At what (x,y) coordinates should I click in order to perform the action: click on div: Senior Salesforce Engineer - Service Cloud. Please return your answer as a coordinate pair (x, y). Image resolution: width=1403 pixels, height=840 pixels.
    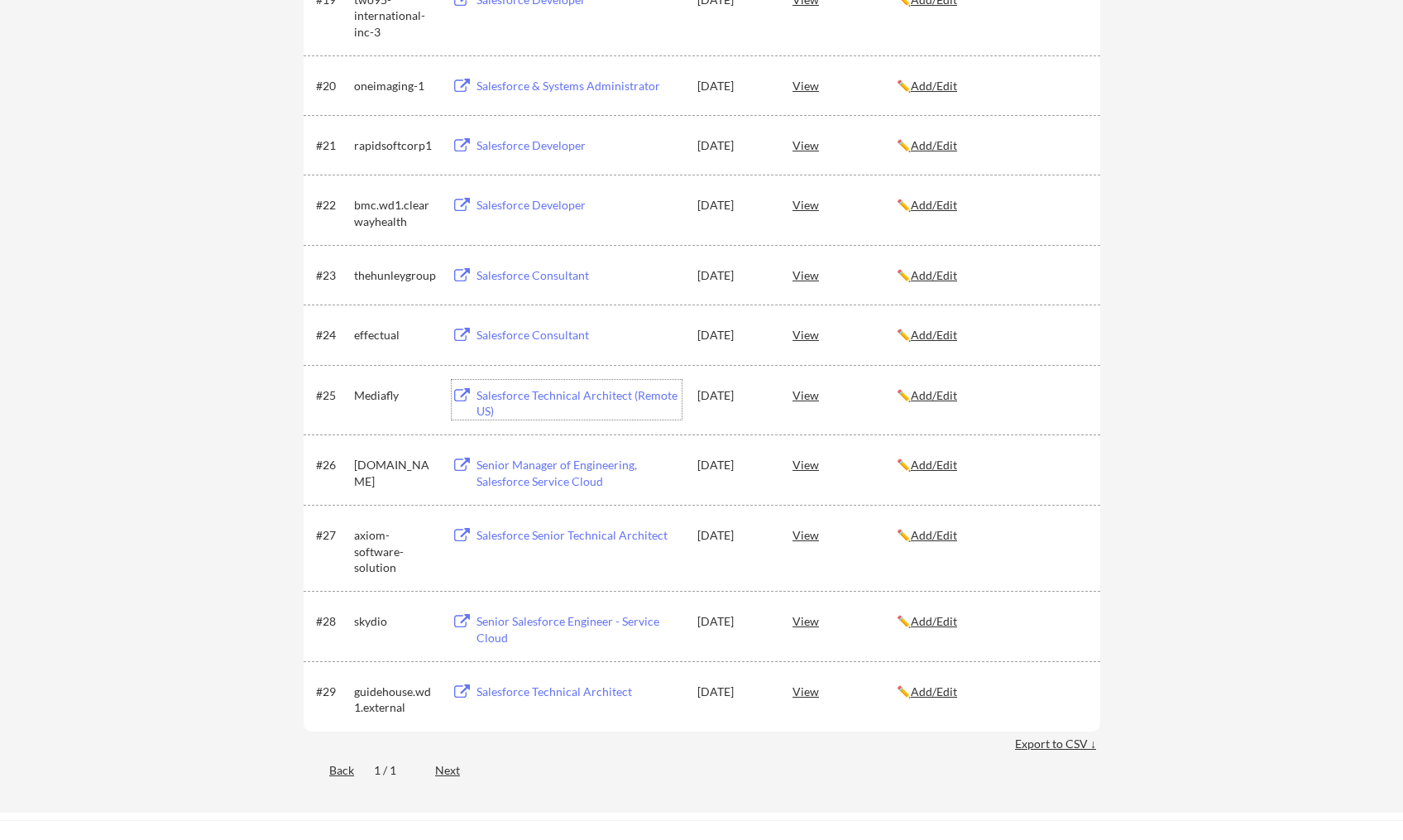
    Looking at the image, I should click on (579, 629).